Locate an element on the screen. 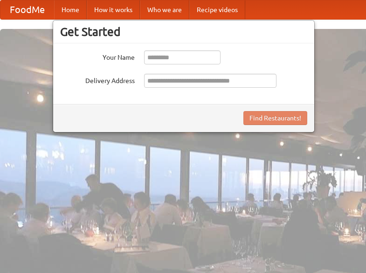  a: Who we are is located at coordinates (164, 10).